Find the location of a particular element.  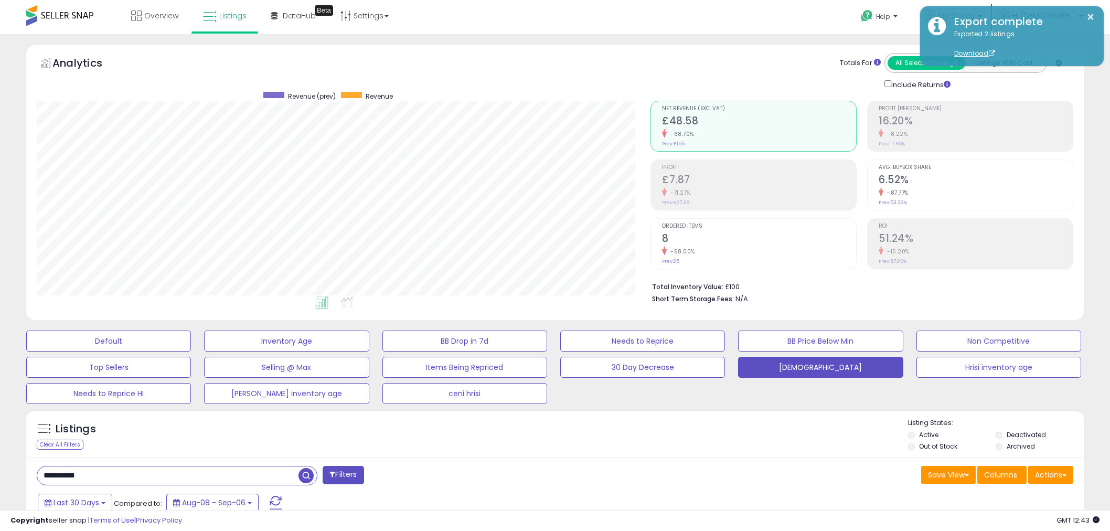

span: Columns is located at coordinates (1000, 475).